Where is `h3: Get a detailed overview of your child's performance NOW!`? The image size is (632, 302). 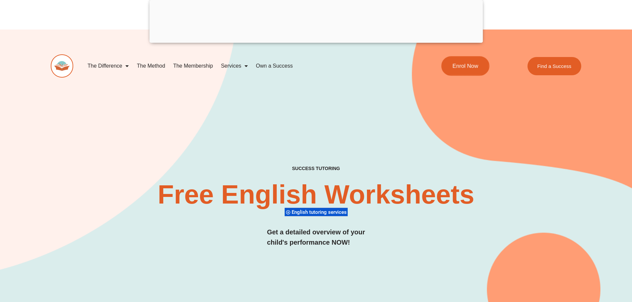
h3: Get a detailed overview of your child's performance NOW! is located at coordinates (316, 238).